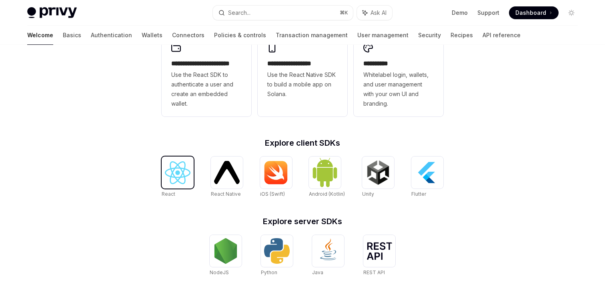 Image resolution: width=605 pixels, height=297 pixels. I want to click on h2: Explore client SDKs, so click(303, 143).